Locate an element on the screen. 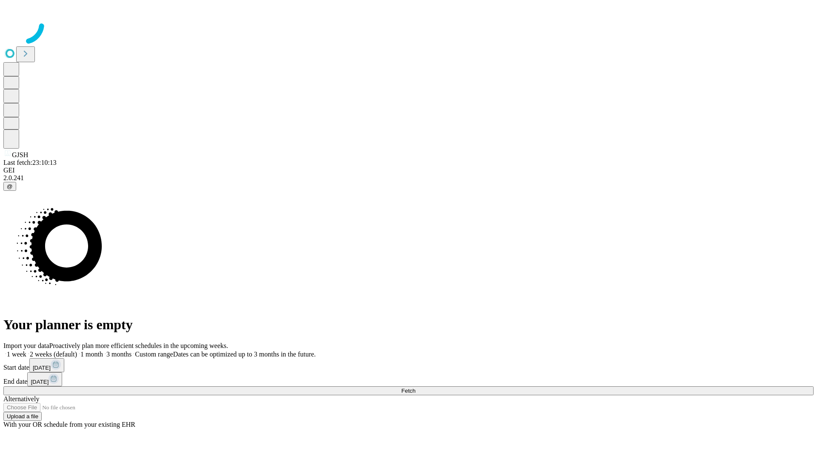 Image resolution: width=817 pixels, height=460 pixels. span: Import your data is located at coordinates (26, 345).